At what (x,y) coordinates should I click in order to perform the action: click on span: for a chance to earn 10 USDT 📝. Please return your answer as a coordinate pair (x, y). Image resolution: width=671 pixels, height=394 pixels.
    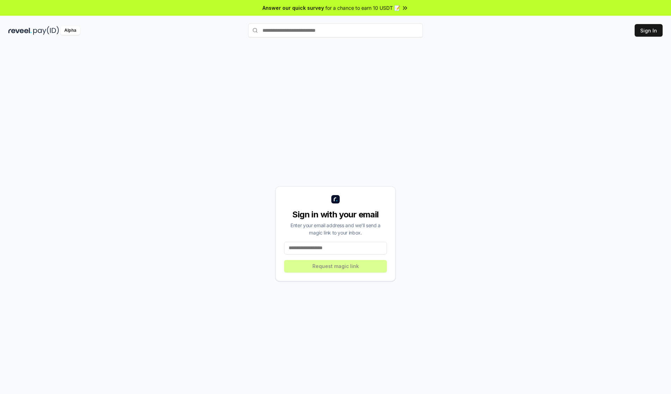
    Looking at the image, I should click on (363, 8).